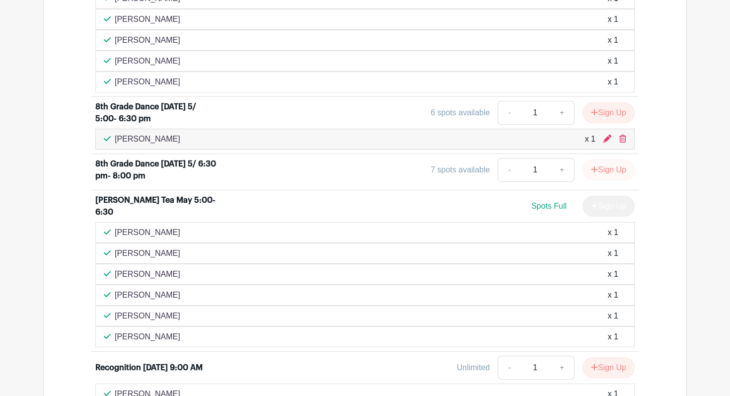  What do you see at coordinates (548, 205) in the screenshot?
I see `span: Spots Full` at bounding box center [548, 205].